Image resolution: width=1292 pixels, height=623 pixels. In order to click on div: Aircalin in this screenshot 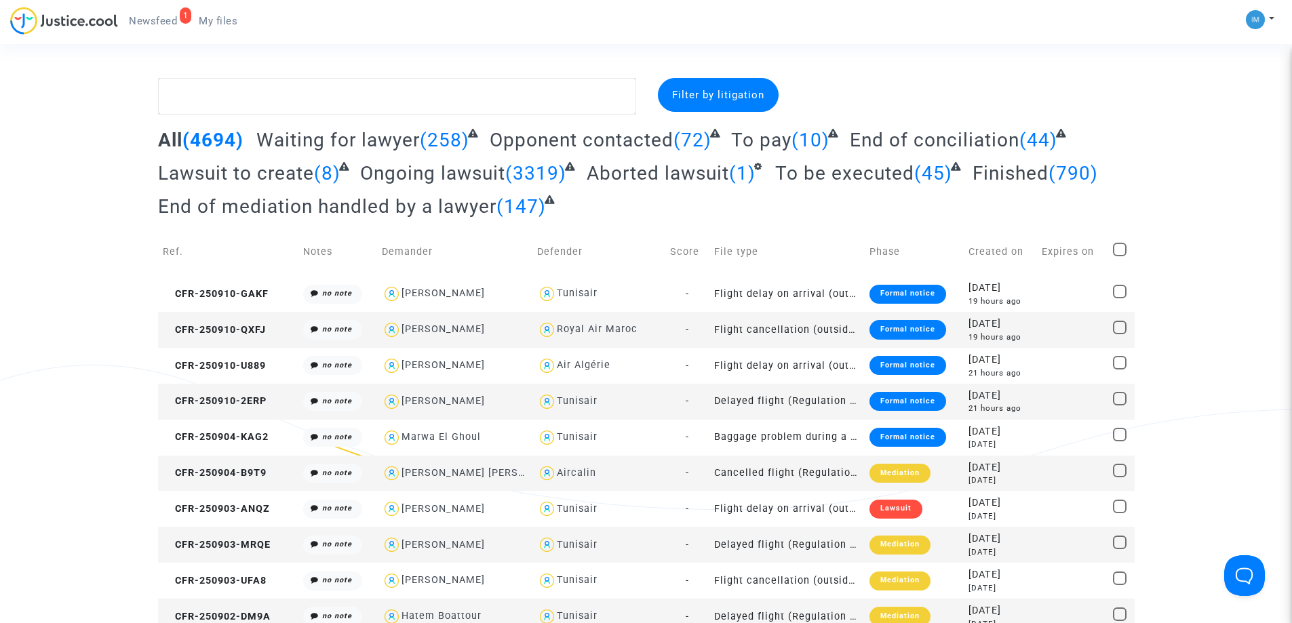, I will do `click(577, 473)`.